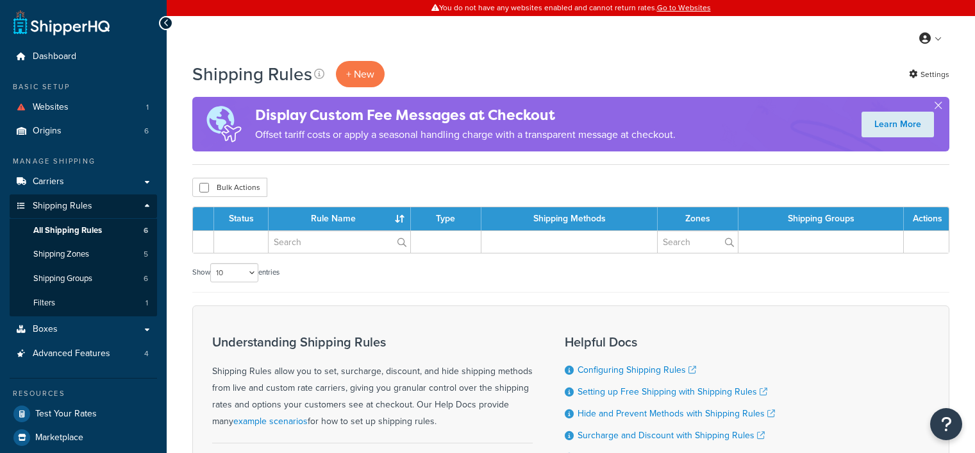 The height and width of the screenshot is (453, 975). I want to click on li: Test Your Rates, so click(83, 414).